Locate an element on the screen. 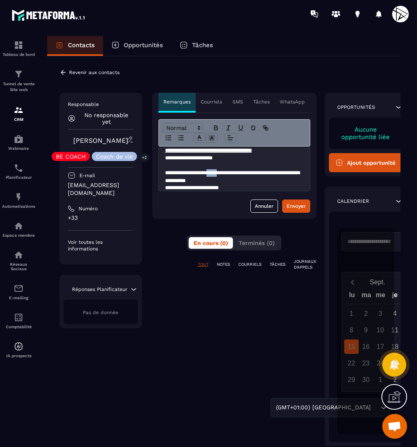 This screenshot has width=417, height=447. p: Comptabilité is located at coordinates (19, 327).